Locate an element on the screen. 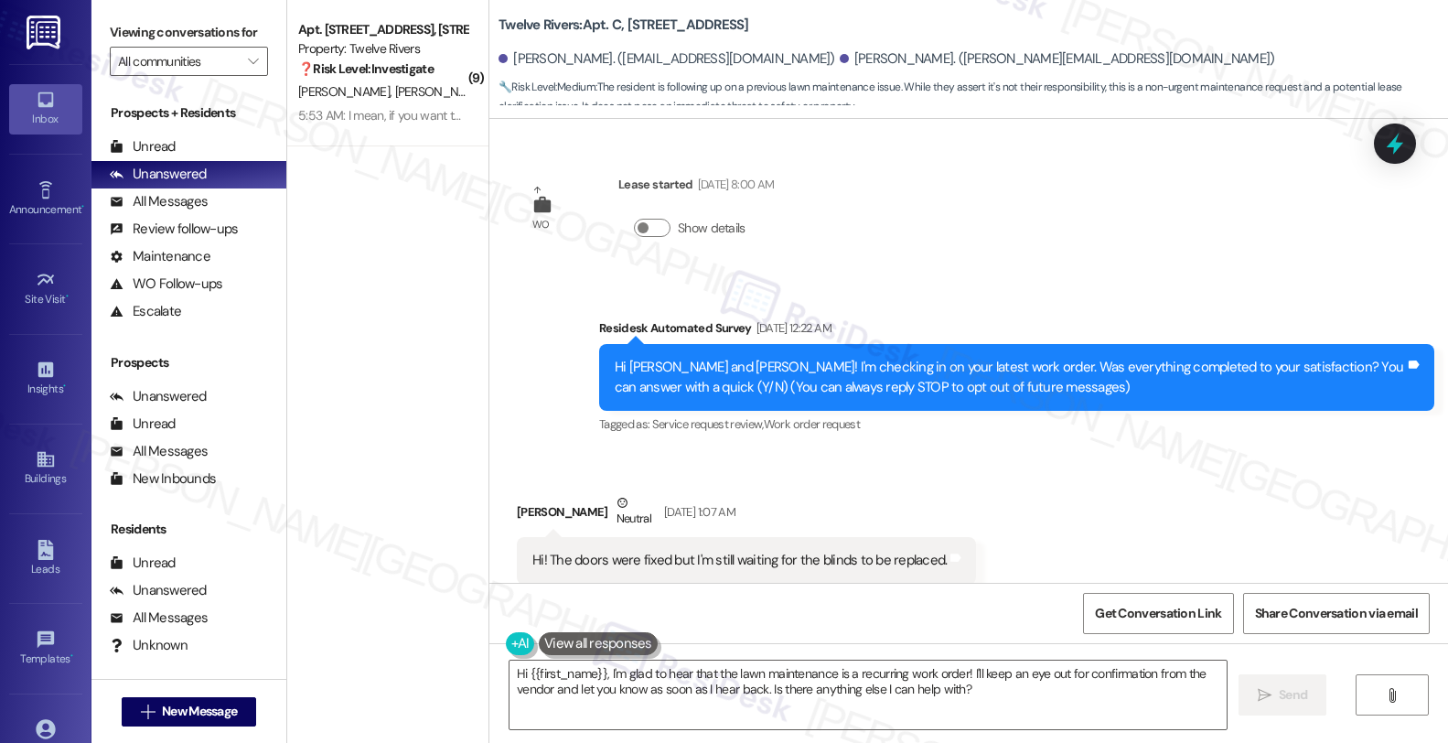  a: Insights • is located at coordinates (46, 379).